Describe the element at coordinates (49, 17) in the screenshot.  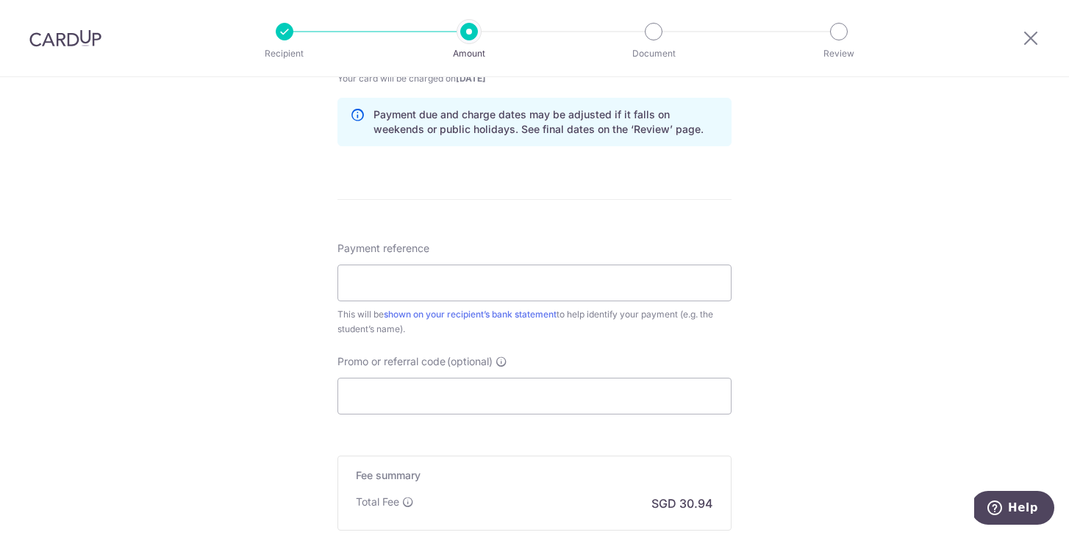
I see `span: Help` at that location.